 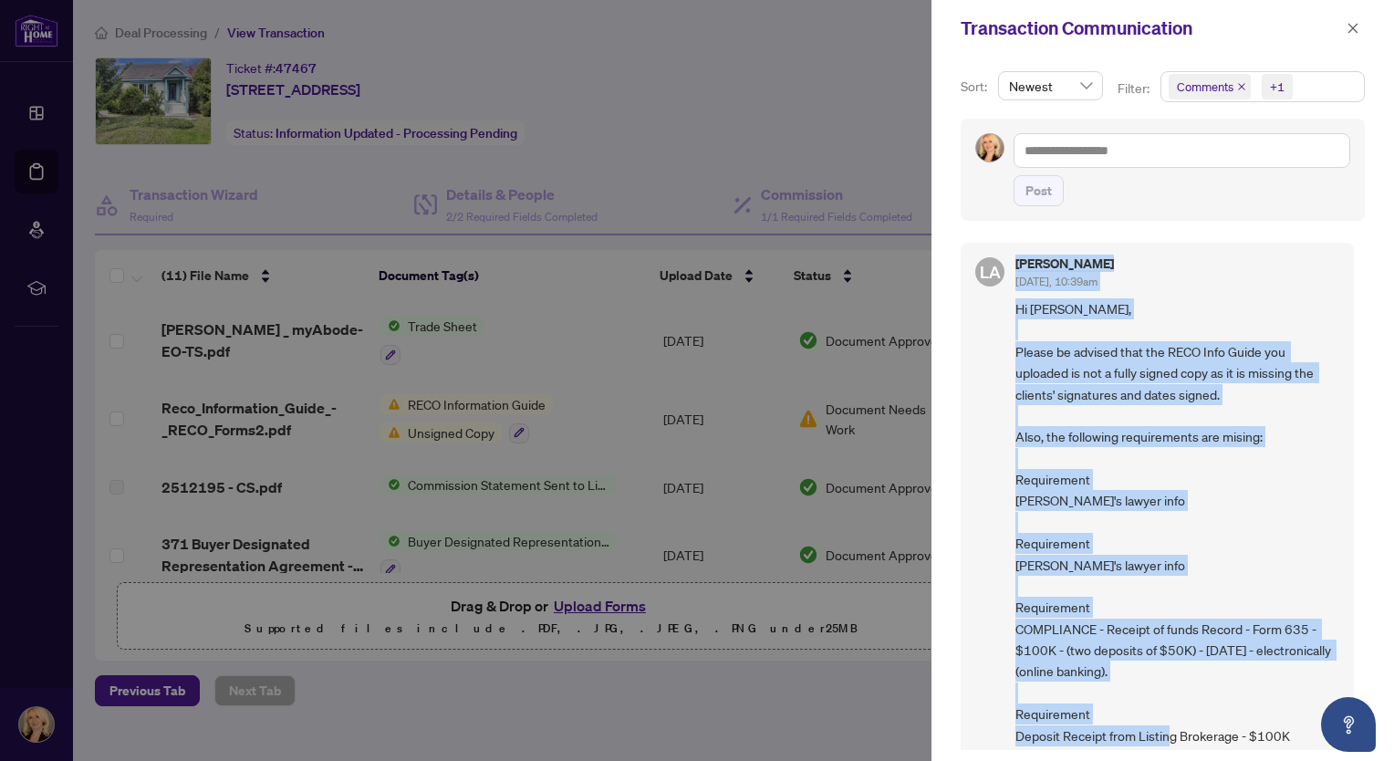 What do you see at coordinates (1050, 86) in the screenshot?
I see `span: Newest` at bounding box center [1050, 86].